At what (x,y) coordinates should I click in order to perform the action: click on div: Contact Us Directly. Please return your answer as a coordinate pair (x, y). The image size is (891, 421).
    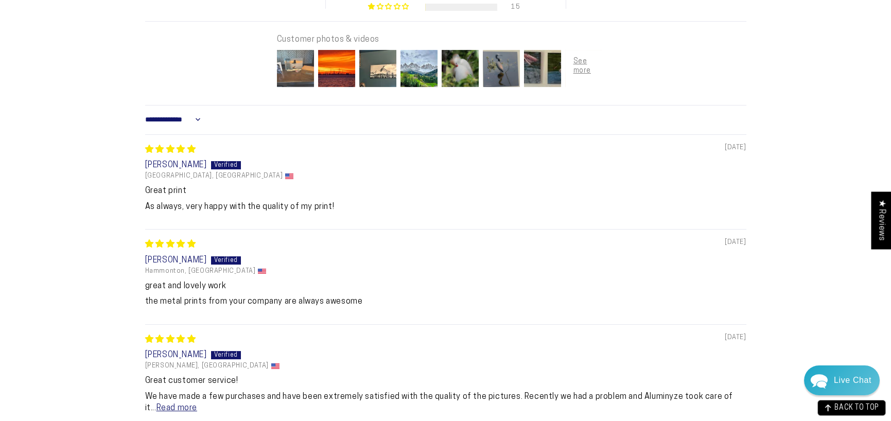
    Looking at the image, I should click on (853, 380).